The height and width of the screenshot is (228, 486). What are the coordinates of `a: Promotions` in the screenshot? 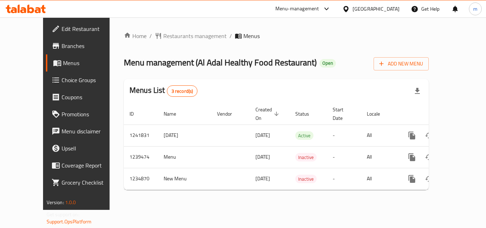 It's located at (85, 114).